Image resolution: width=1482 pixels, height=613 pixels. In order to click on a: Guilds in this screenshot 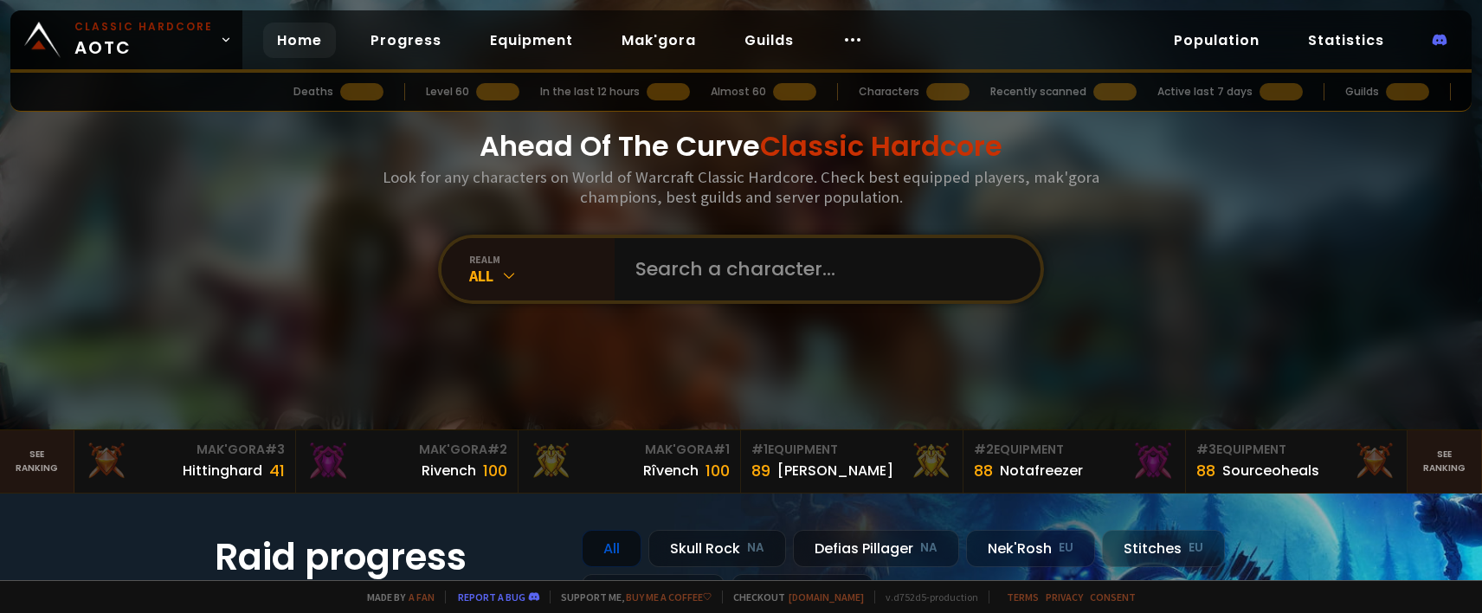, I will do `click(769, 40)`.